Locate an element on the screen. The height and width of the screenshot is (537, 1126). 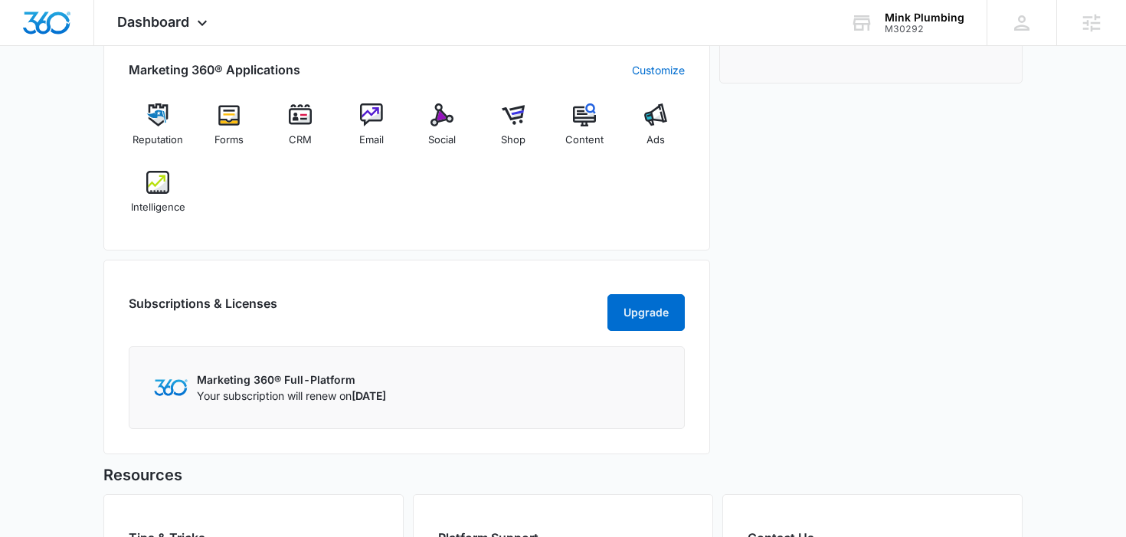
span: Intelligence is located at coordinates (158, 208).